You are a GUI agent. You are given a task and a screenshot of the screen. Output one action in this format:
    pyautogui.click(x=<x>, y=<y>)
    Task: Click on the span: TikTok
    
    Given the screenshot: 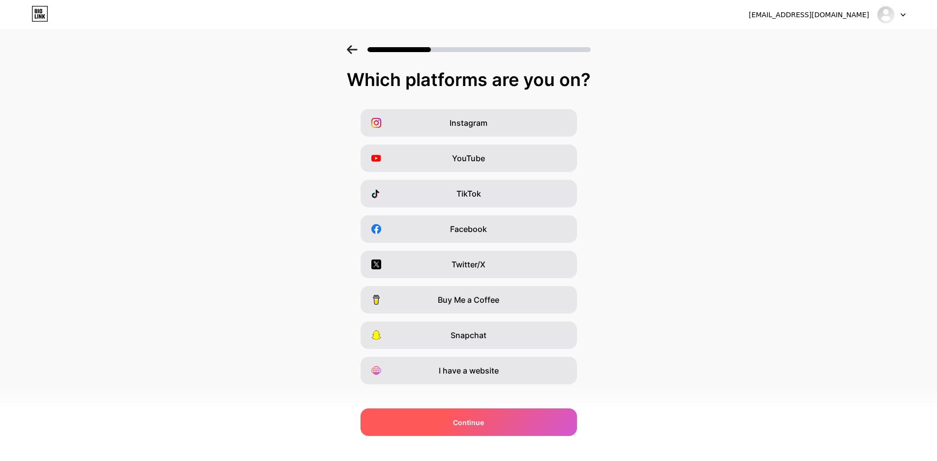 What is the action you would take?
    pyautogui.click(x=469, y=194)
    